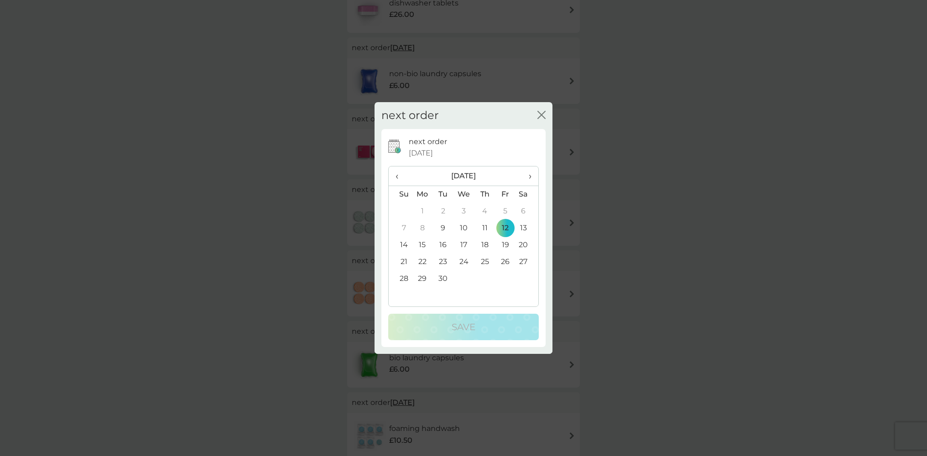  I want to click on th: Fr, so click(505, 194).